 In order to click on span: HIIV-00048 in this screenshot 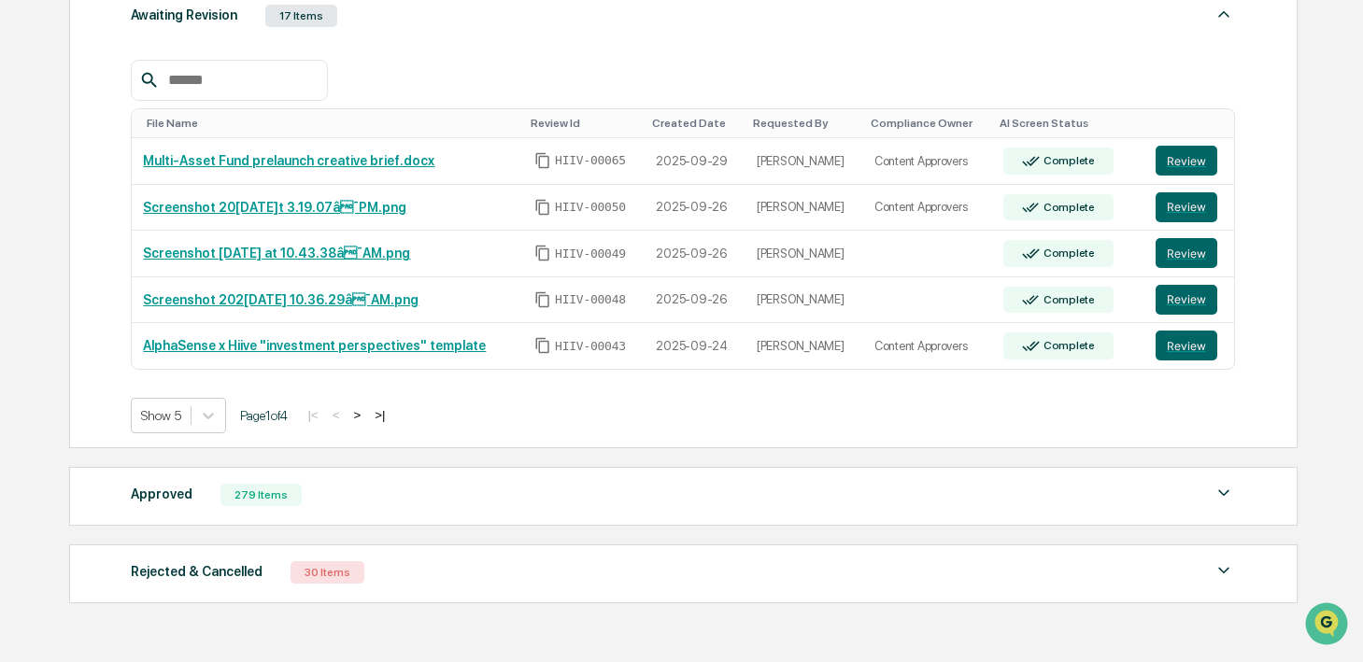, I will do `click(590, 300)`.